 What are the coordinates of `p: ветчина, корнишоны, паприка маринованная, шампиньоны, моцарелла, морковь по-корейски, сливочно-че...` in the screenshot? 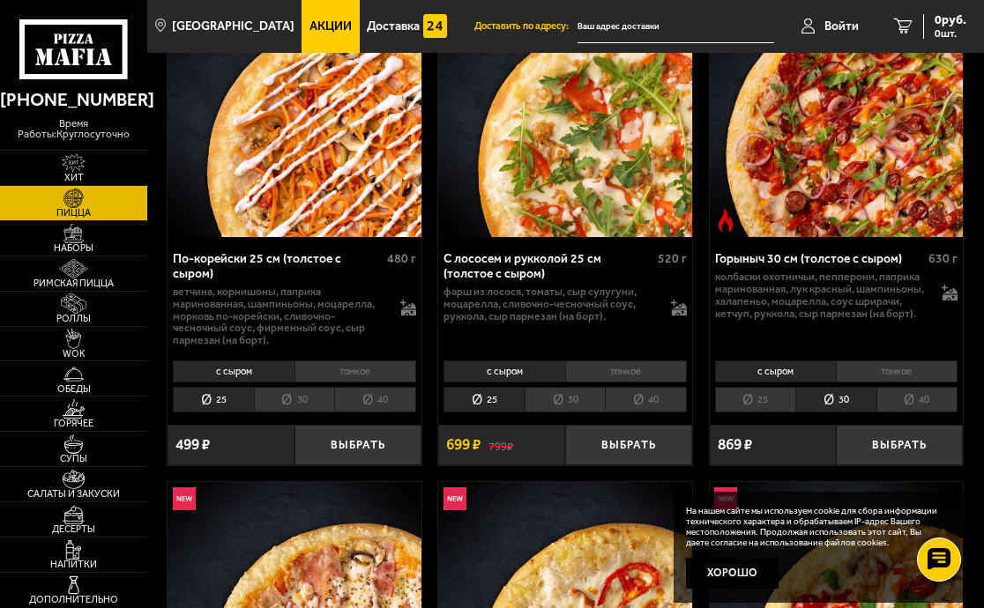 It's located at (281, 317).